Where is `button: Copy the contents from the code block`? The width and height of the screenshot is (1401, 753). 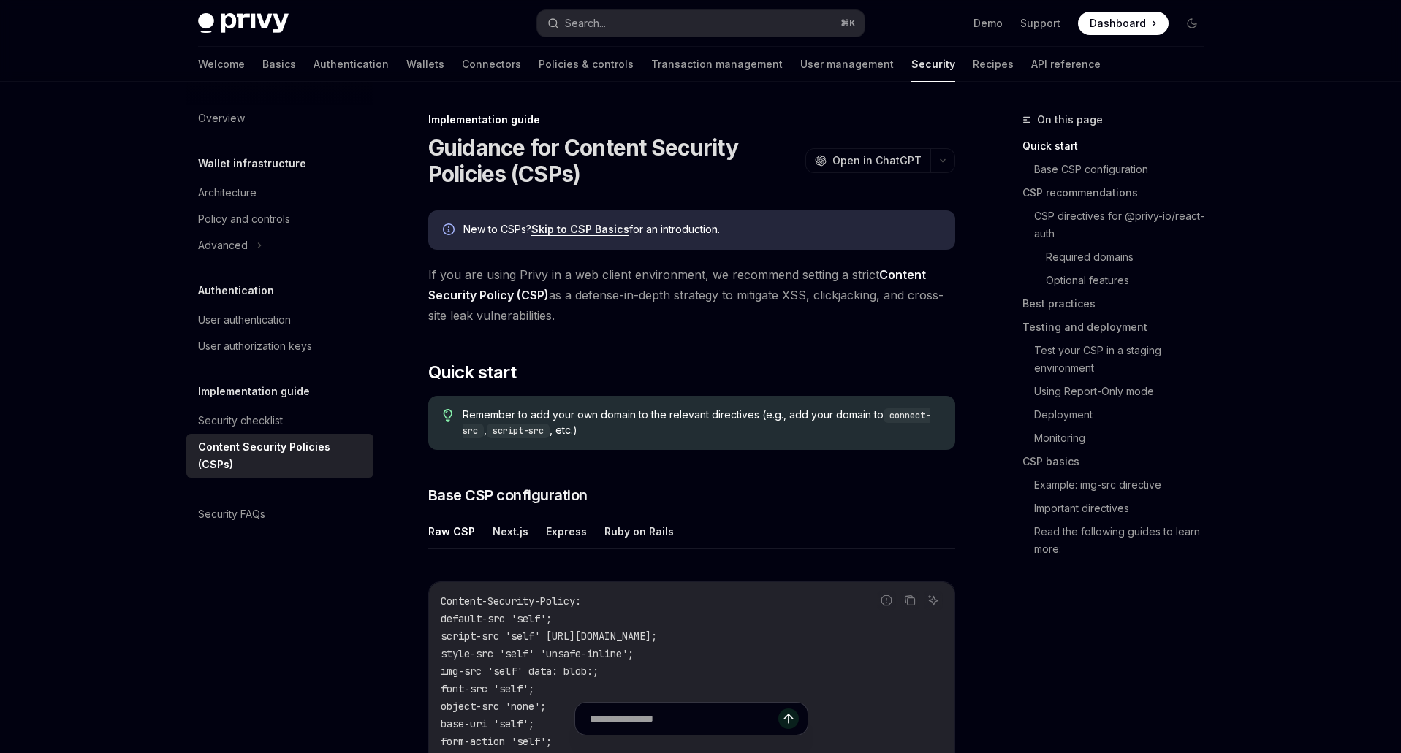 button: Copy the contents from the code block is located at coordinates (910, 601).